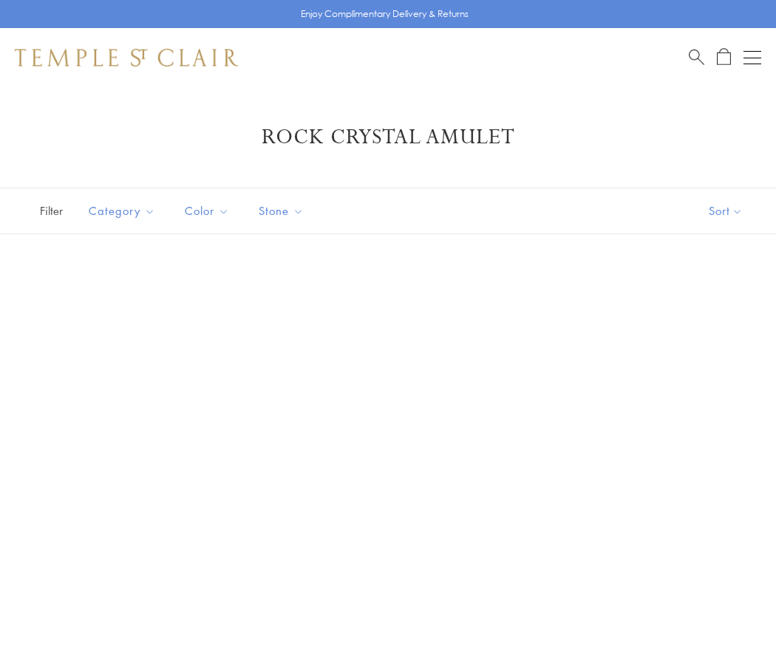 The width and height of the screenshot is (776, 656). I want to click on span: Stone, so click(283, 211).